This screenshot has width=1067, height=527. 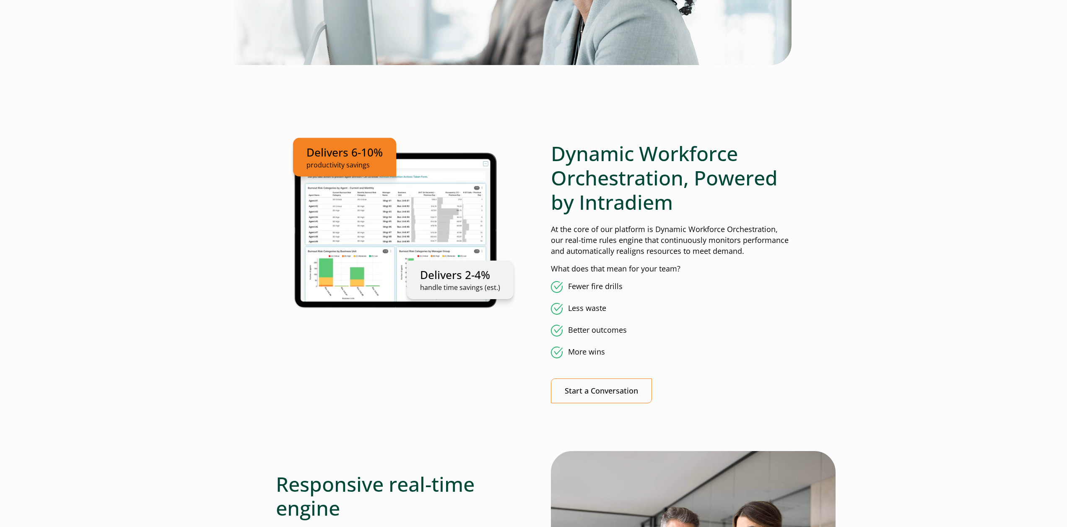 I want to click on p: At the core of our platform is Dynamic Workforce Orchestration, our real-time rules engine that c..., so click(x=671, y=240).